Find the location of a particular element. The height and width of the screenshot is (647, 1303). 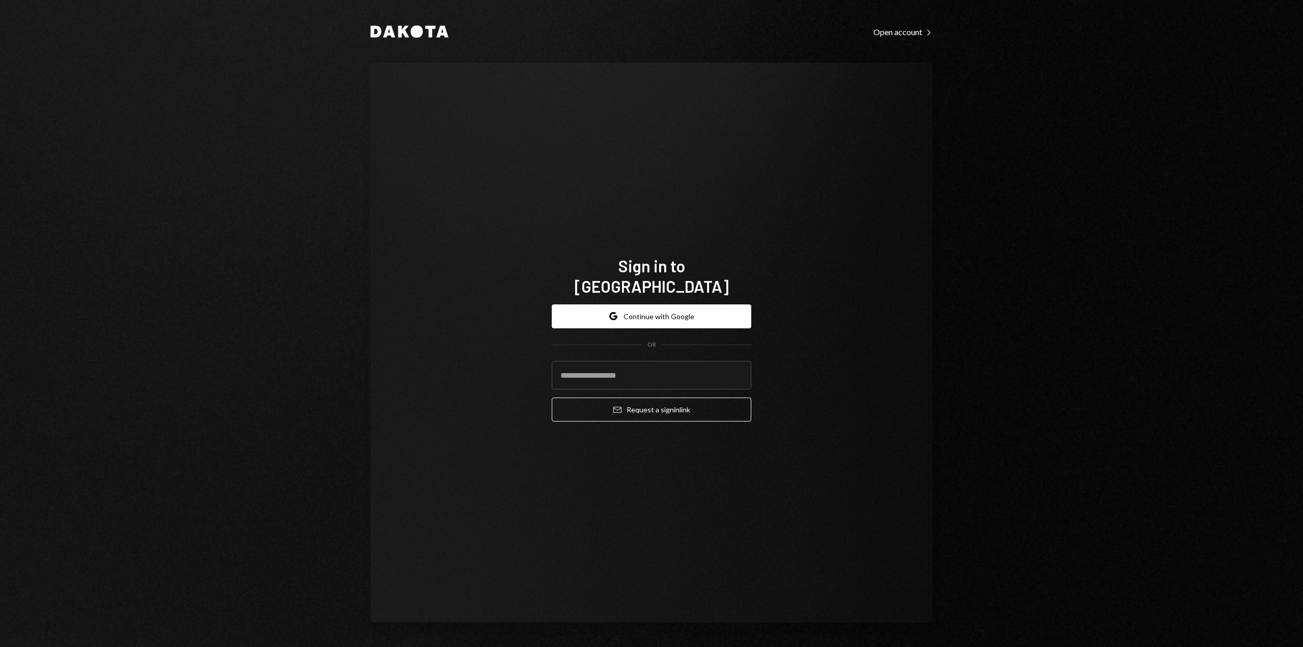

button: Continue with Google is located at coordinates (651, 316).